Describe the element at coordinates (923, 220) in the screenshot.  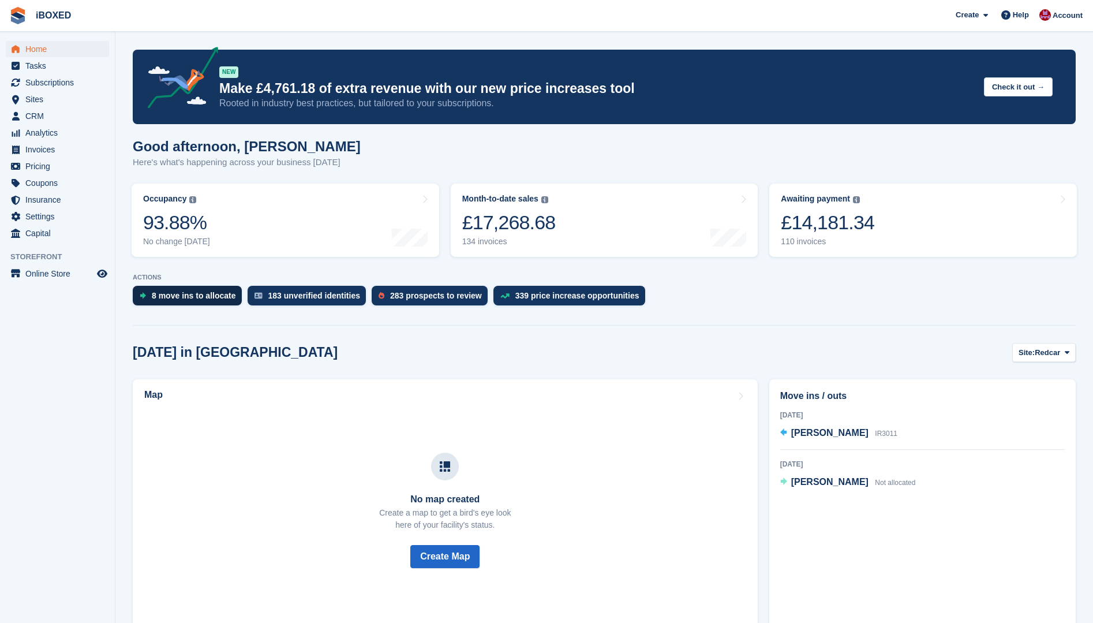
I see `a: Awaiting payment £14,181.34 110 invoices` at that location.